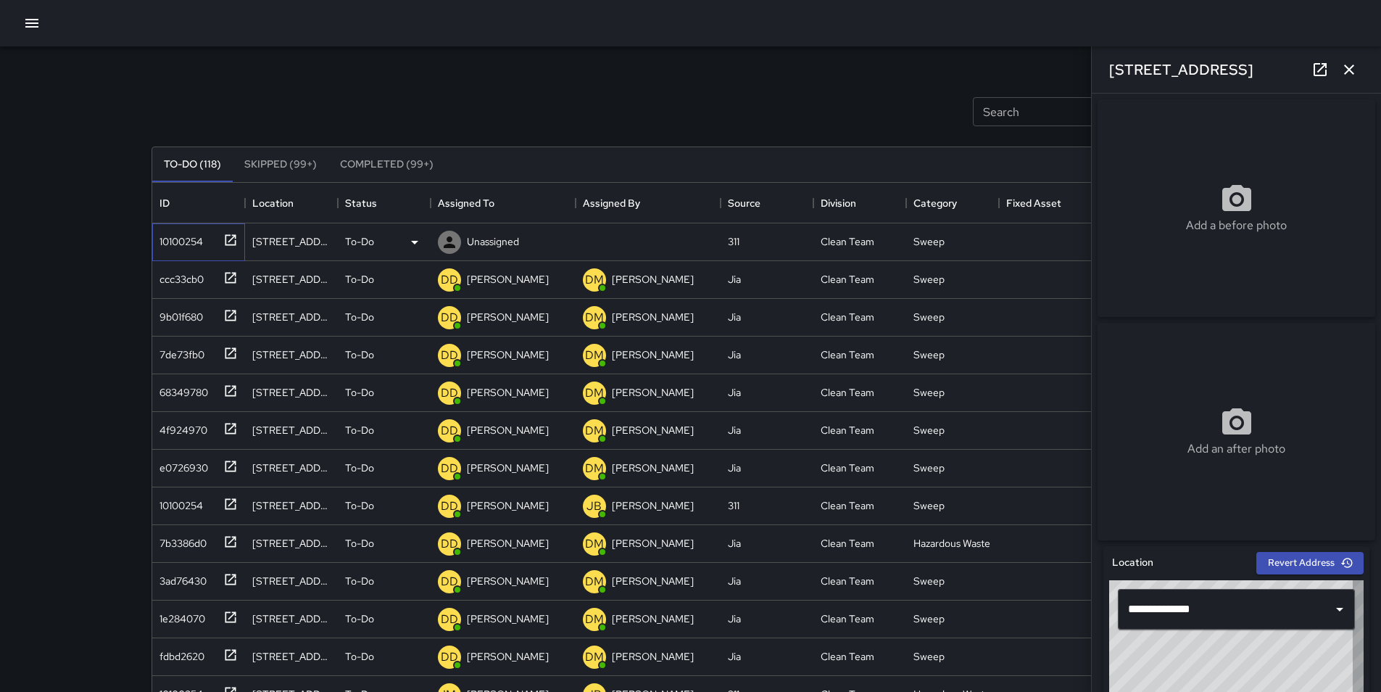  I want to click on p: Unassigned, so click(493, 241).